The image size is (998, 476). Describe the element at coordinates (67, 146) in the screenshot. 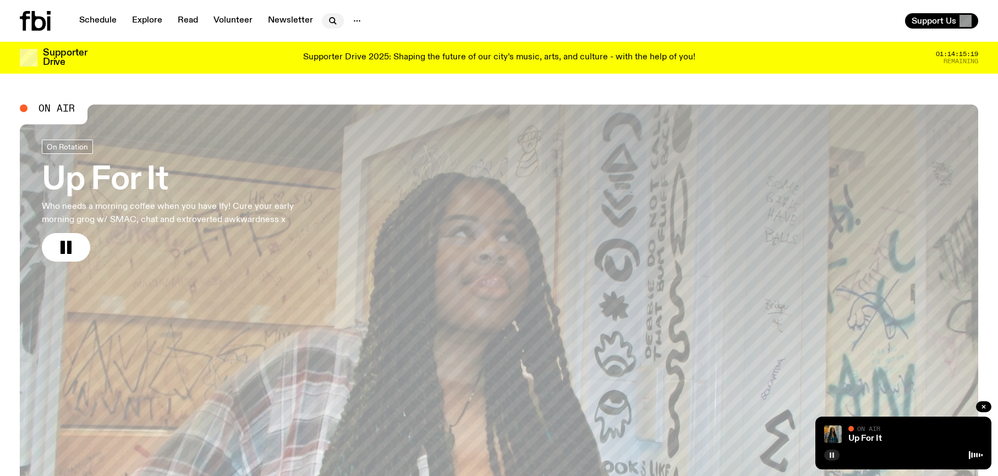

I see `span: On Rotation` at that location.